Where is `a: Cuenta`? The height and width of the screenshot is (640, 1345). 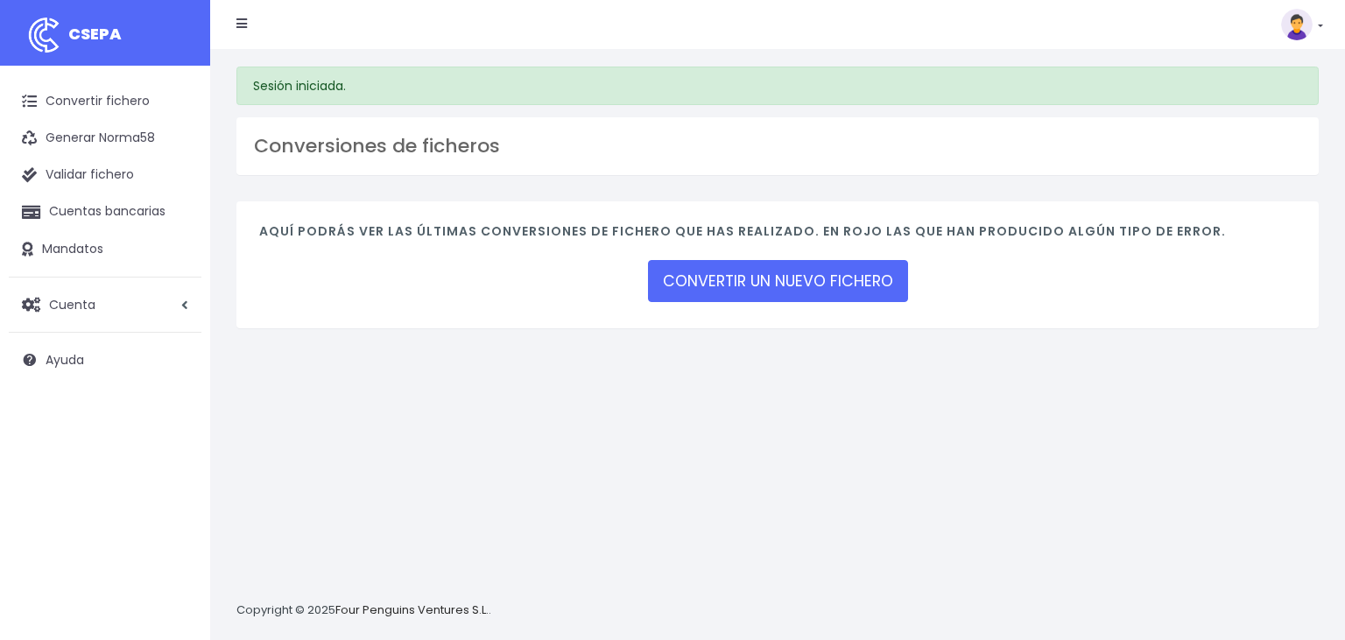
a: Cuenta is located at coordinates (105, 305).